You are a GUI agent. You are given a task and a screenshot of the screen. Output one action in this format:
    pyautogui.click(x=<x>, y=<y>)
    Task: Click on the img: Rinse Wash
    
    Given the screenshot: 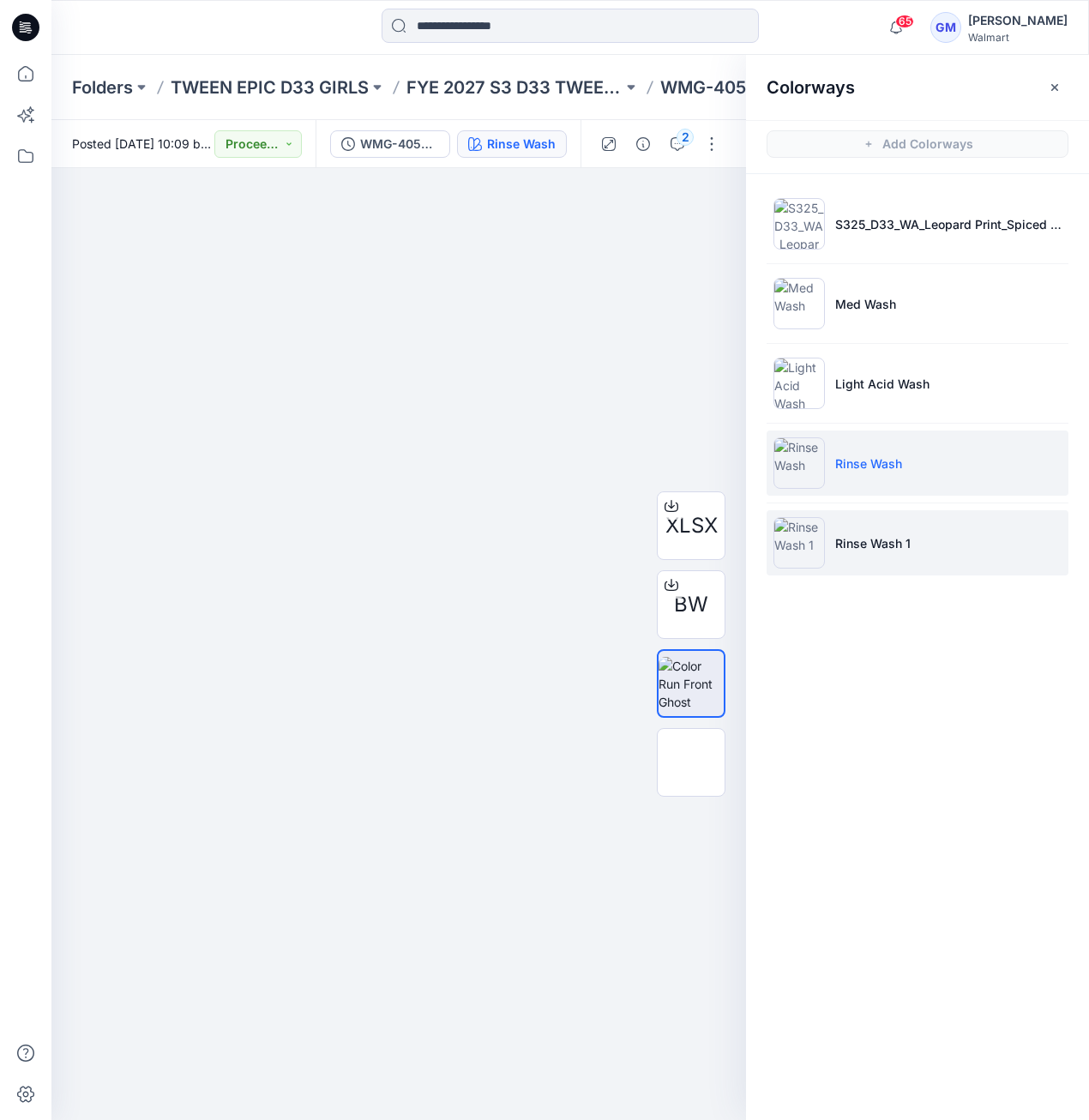 What is the action you would take?
    pyautogui.click(x=799, y=463)
    